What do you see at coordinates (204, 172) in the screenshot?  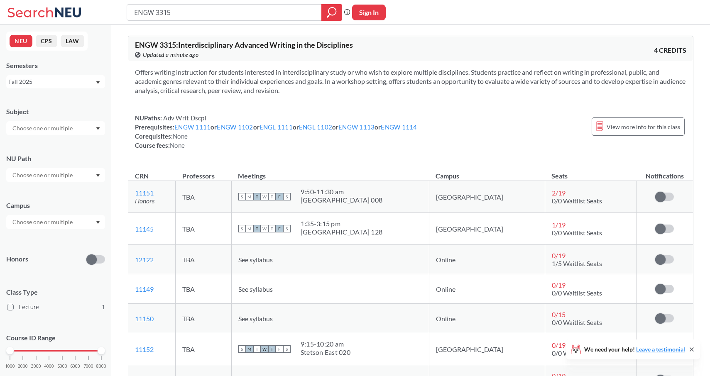 I see `th: Professors` at bounding box center [204, 172].